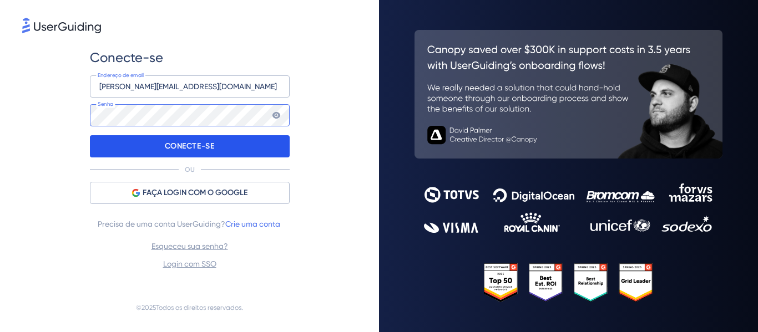 This screenshot has height=332, width=758. I want to click on font: Crie uma conta, so click(252, 224).